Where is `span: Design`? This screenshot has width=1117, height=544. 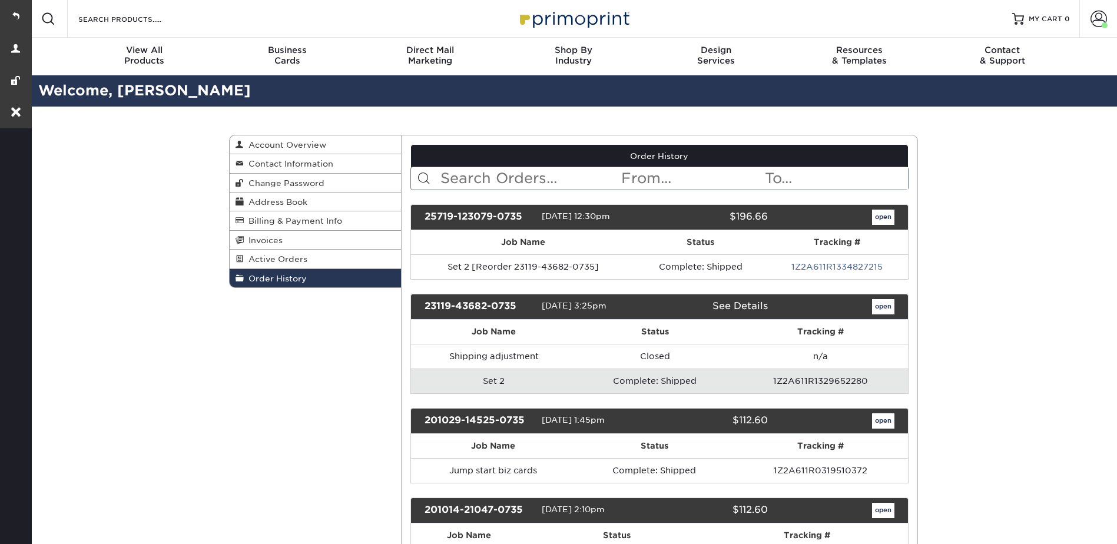 span: Design is located at coordinates (716, 50).